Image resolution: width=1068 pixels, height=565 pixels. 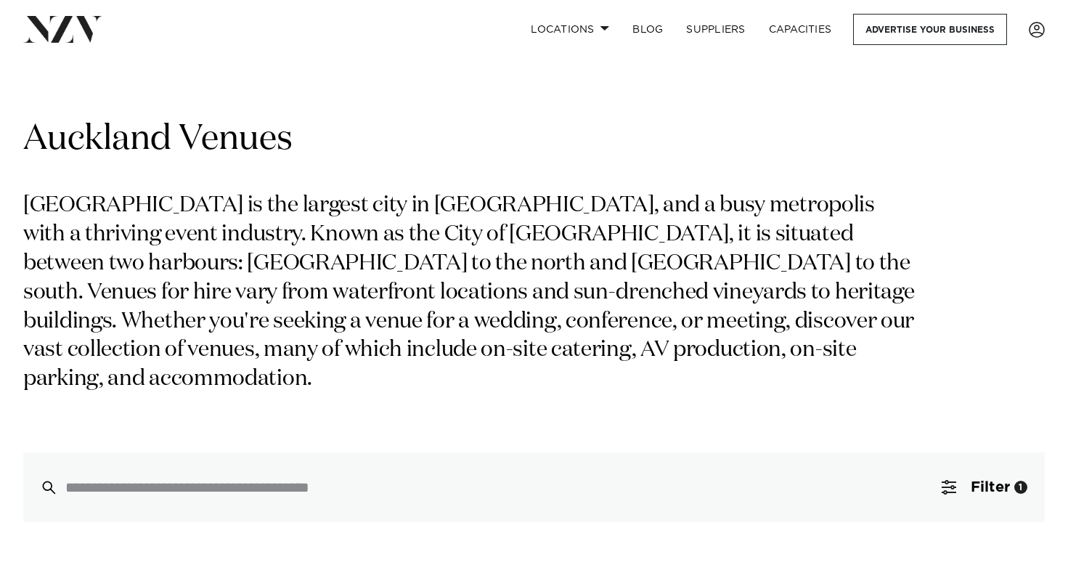 What do you see at coordinates (62, 29) in the screenshot?
I see `img: nzv-logo.png` at bounding box center [62, 29].